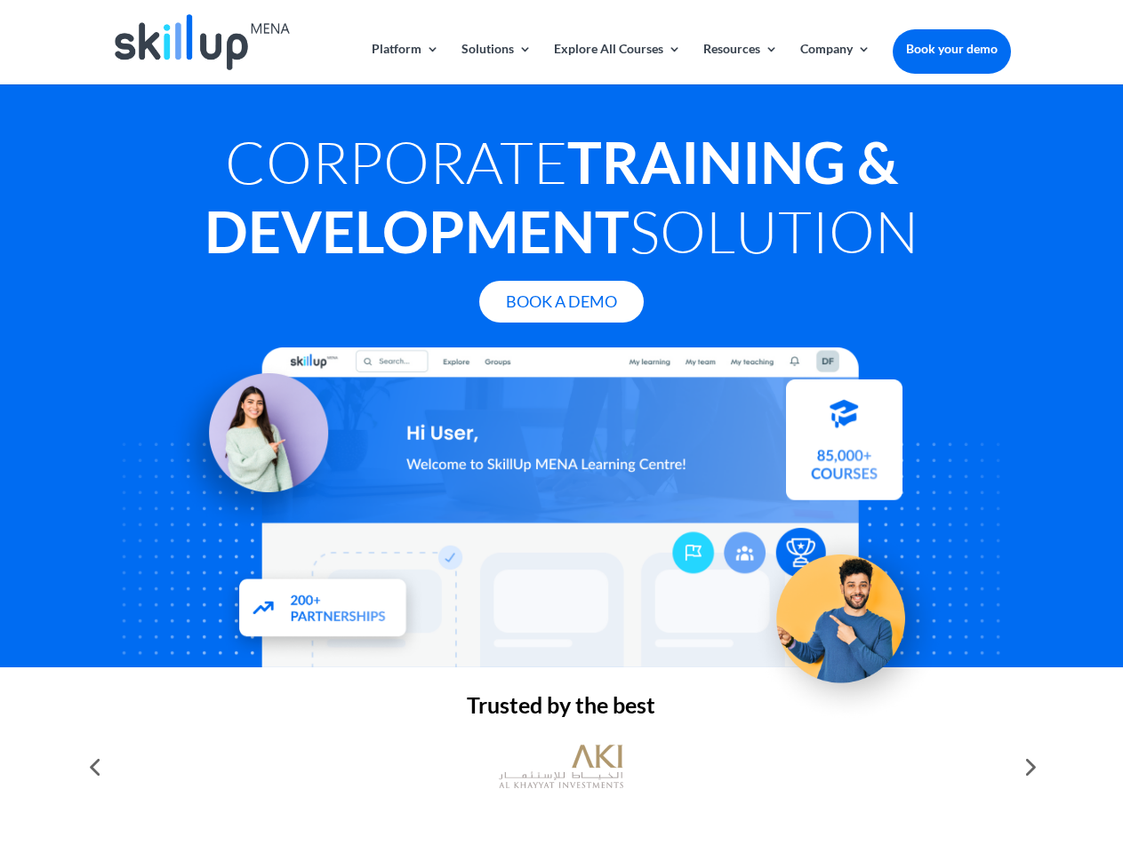 The width and height of the screenshot is (1123, 853). Describe the element at coordinates (951, 49) in the screenshot. I see `a: Book your demo` at that location.